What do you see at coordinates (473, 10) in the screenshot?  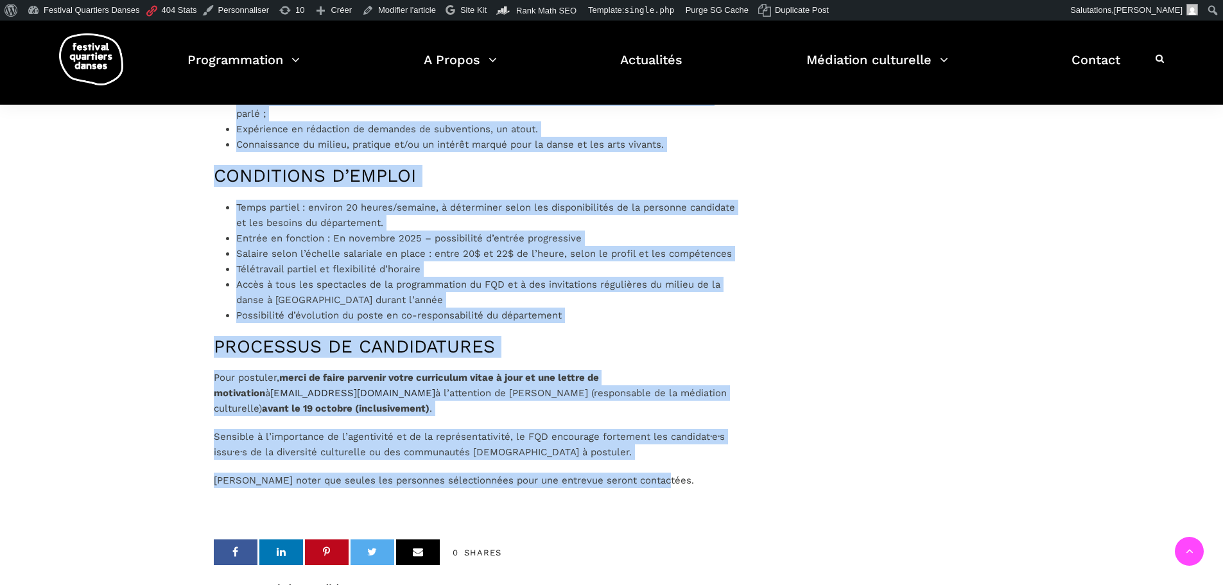 I see `span: Site Kit` at bounding box center [473, 10].